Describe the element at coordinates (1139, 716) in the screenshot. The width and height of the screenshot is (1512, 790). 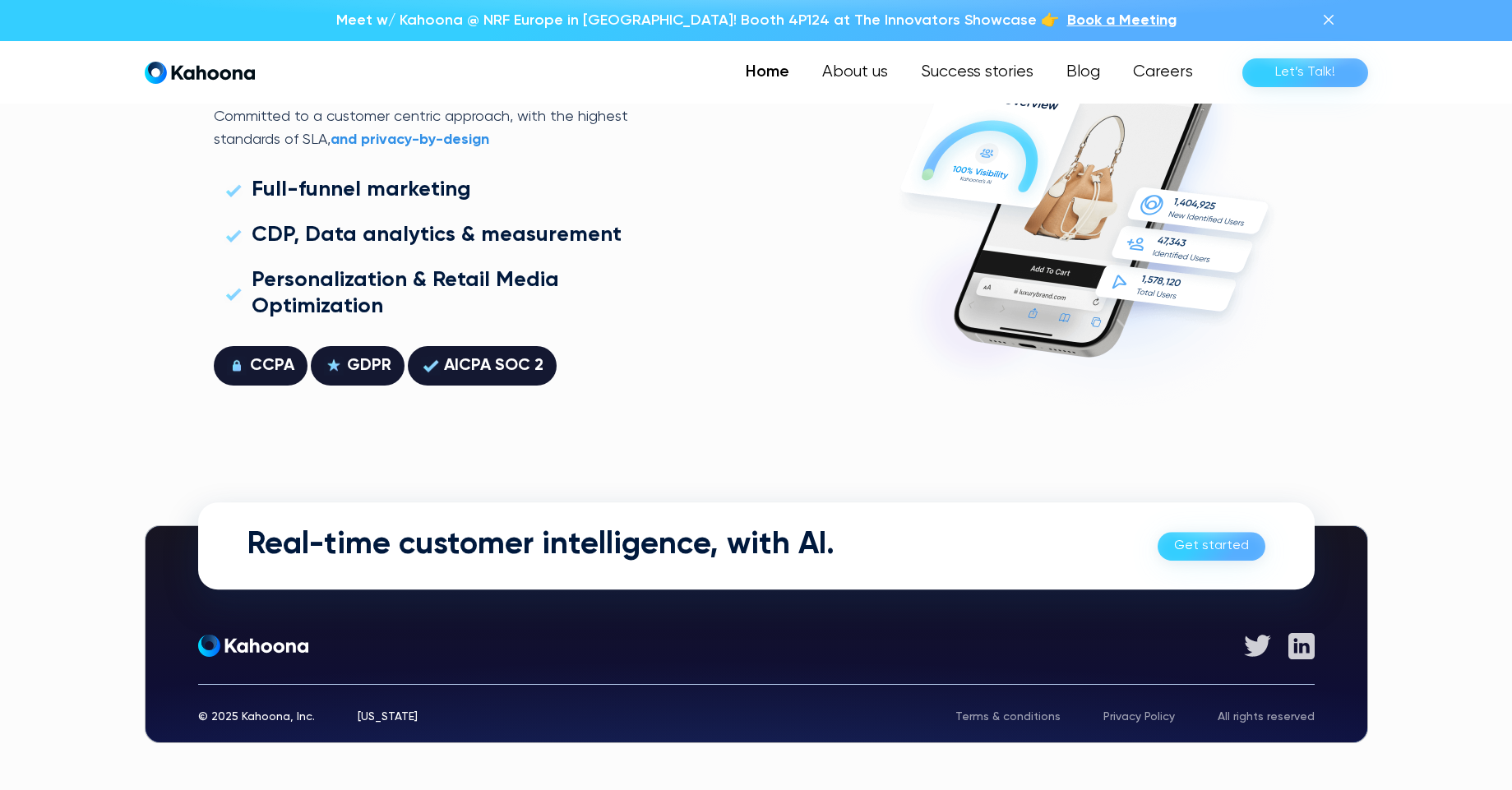
I see `a: Privacy Policy` at that location.